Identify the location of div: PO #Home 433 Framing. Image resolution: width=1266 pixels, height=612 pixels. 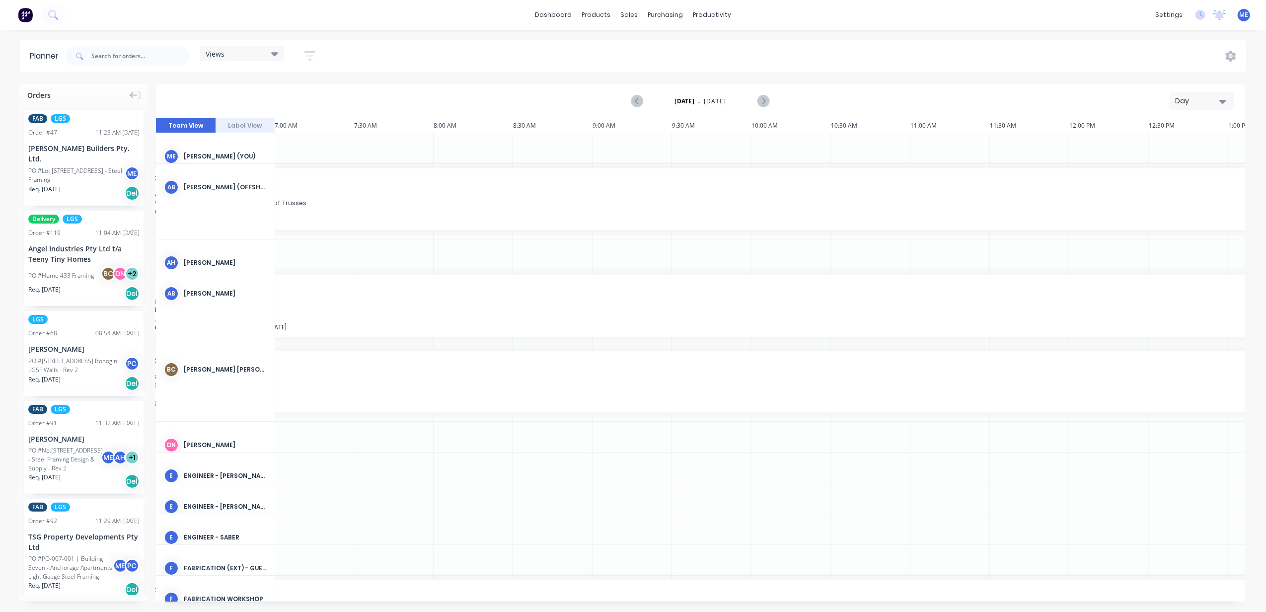
(61, 276).